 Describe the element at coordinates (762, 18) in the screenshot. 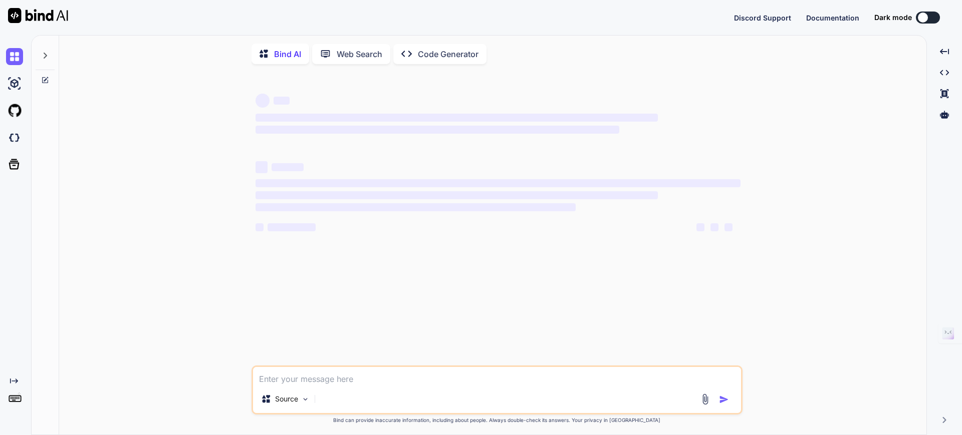

I see `button: Discord Support` at that location.